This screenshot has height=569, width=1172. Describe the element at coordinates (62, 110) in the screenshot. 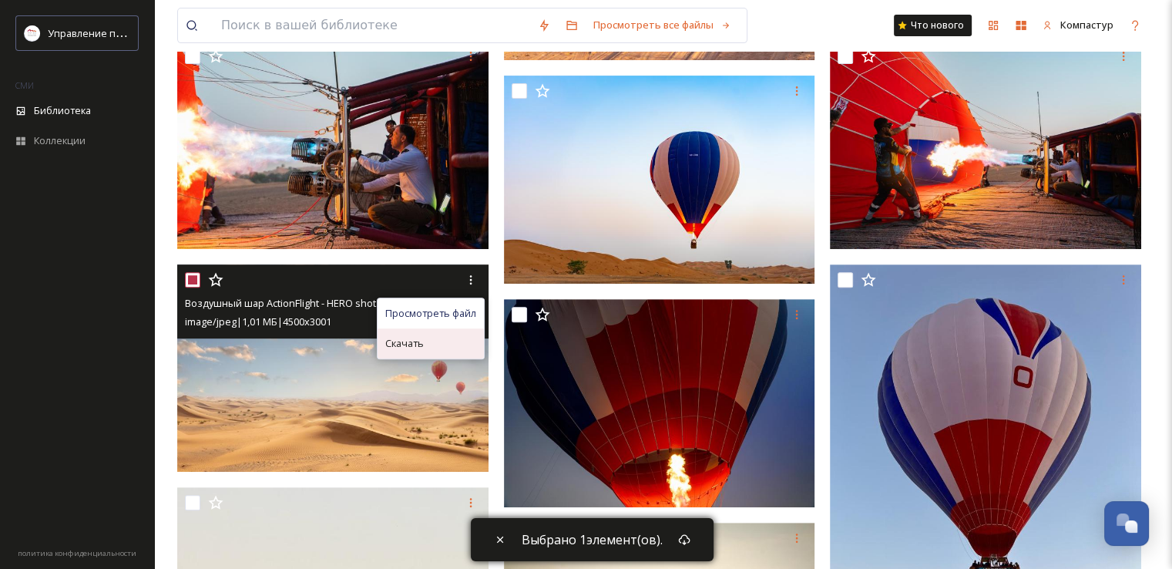

I see `font: Библиотека` at that location.